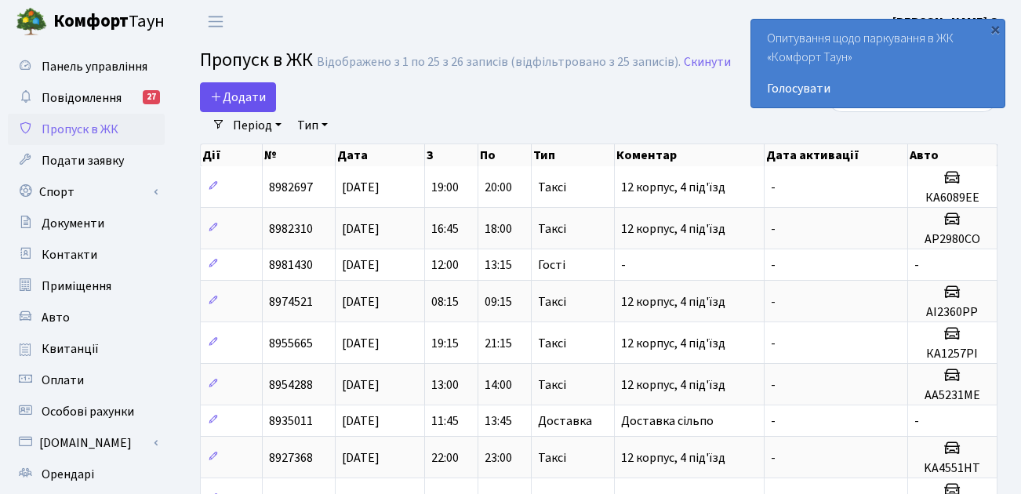 The image size is (1021, 494). I want to click on a: Скинути, so click(707, 62).